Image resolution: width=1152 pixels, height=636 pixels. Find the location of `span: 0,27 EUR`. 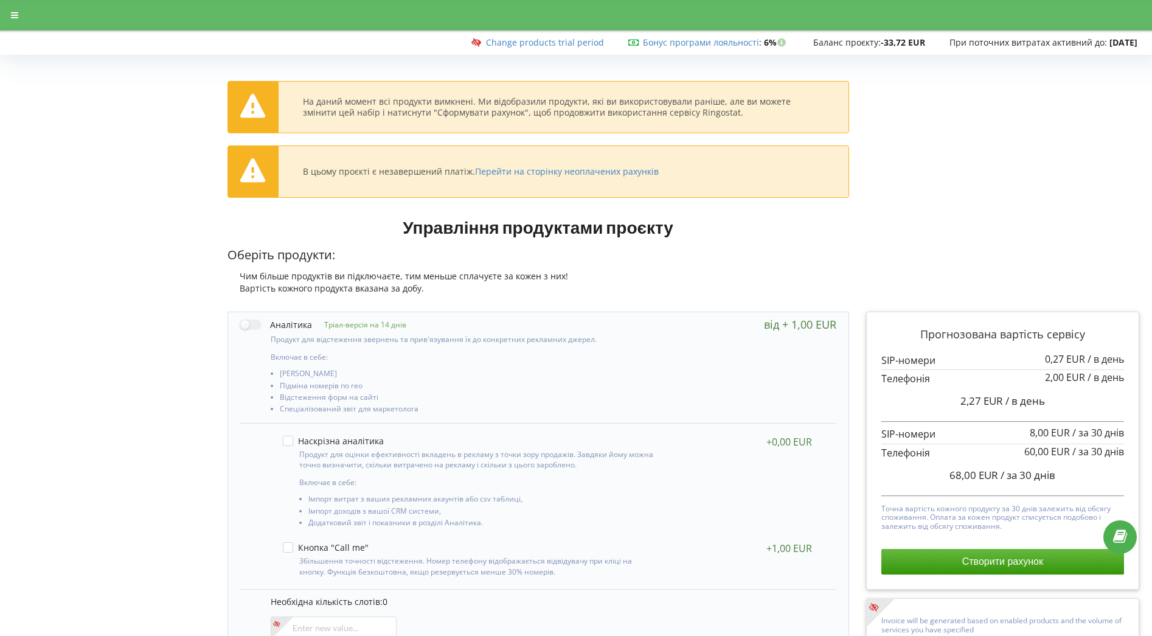

span: 0,27 EUR is located at coordinates (1065, 359).